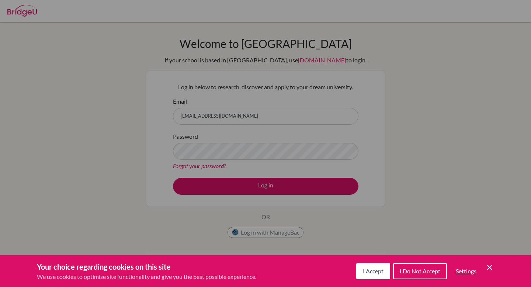  I want to click on h3: Your choice regarding cookies on this site, so click(146, 267).